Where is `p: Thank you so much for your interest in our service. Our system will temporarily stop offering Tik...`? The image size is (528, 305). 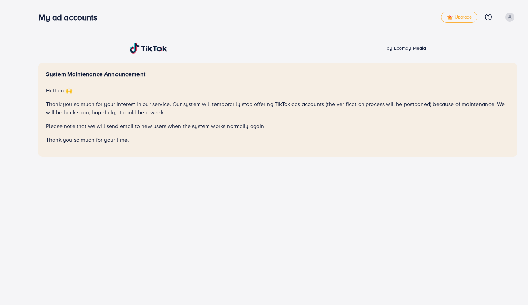 p: Thank you so much for your interest in our service. Our system will temporarily stop offering Tik... is located at coordinates (278, 108).